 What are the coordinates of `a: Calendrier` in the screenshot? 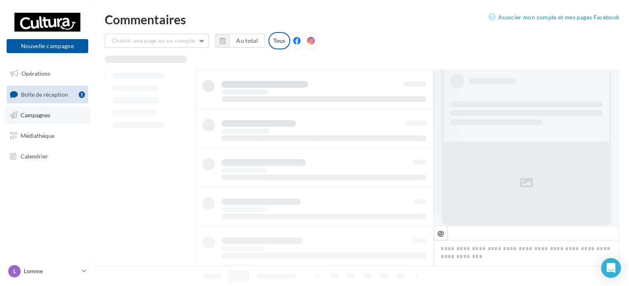 It's located at (47, 157).